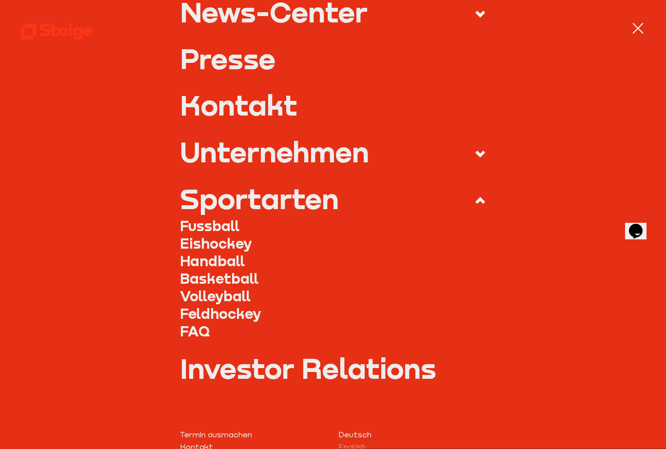 The image size is (666, 449). What do you see at coordinates (333, 243) in the screenshot?
I see `a: Eishockey` at bounding box center [333, 243].